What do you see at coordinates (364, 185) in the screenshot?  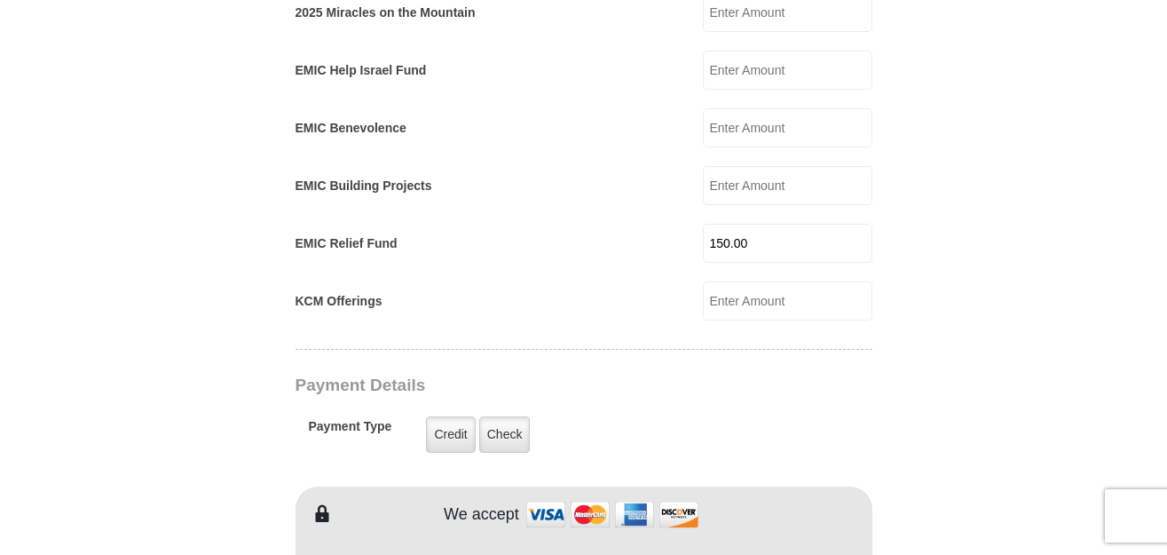 I see `label: EMIC Building Projects` at bounding box center [364, 185].